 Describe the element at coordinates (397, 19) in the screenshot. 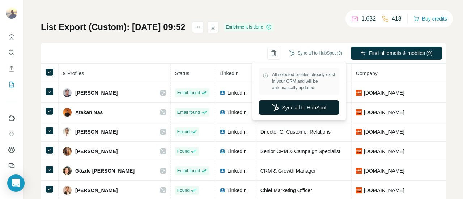

I see `p: 418` at that location.